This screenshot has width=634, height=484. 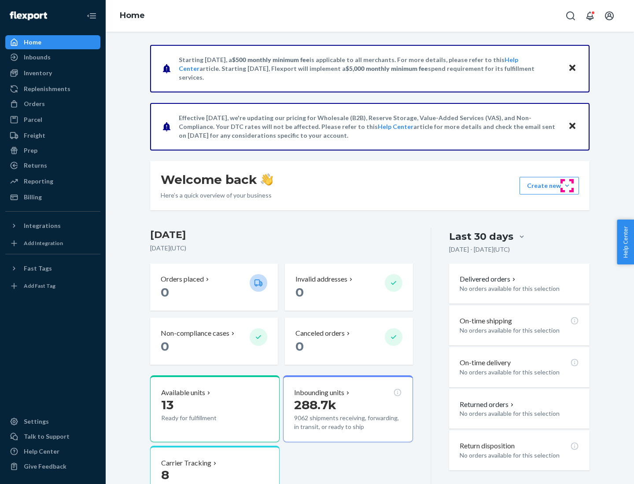 I want to click on button: Close Navigation, so click(x=92, y=16).